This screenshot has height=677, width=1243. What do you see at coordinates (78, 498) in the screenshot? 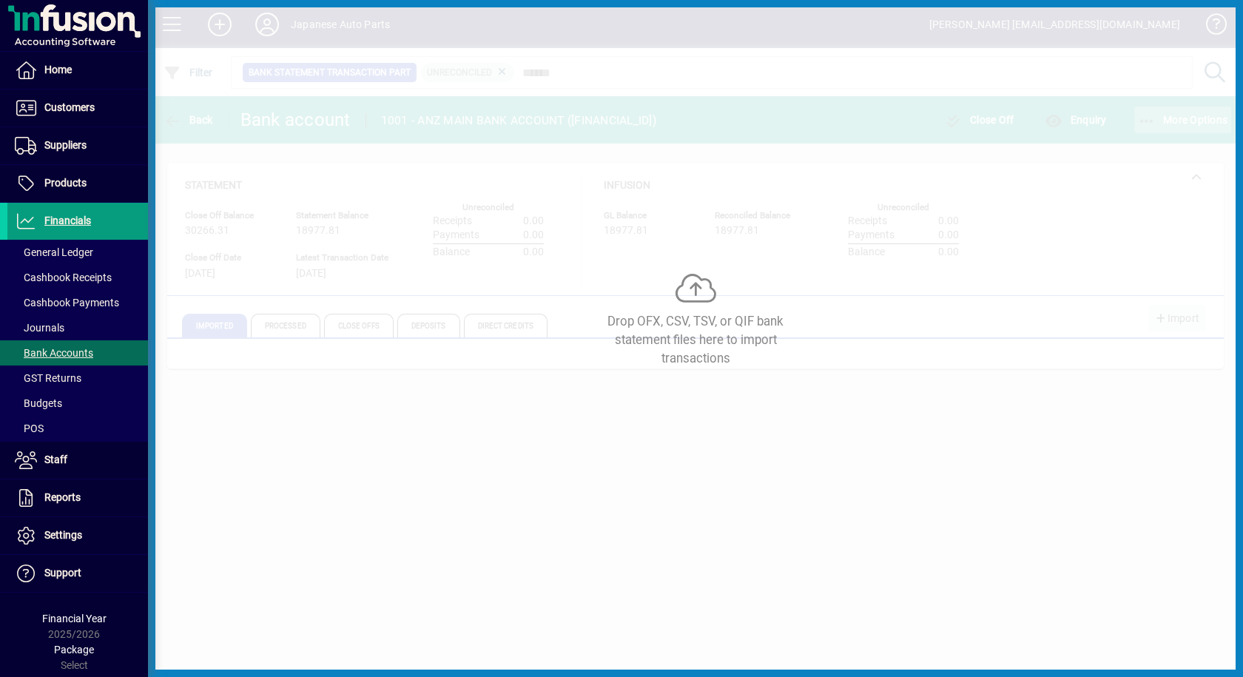
I see `a: Reports` at bounding box center [78, 498].